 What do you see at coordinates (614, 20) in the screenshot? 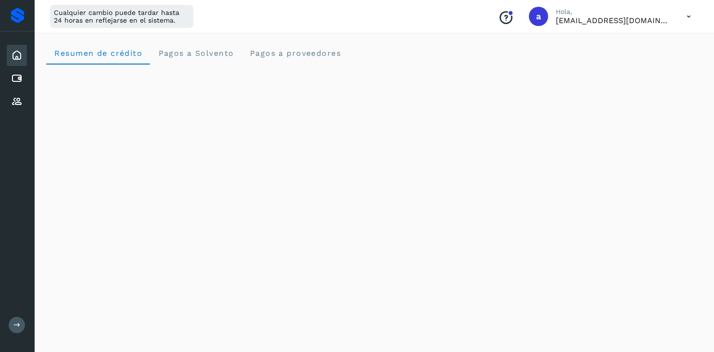
I see `p: administracion@supplinkplan.com` at bounding box center [614, 20].